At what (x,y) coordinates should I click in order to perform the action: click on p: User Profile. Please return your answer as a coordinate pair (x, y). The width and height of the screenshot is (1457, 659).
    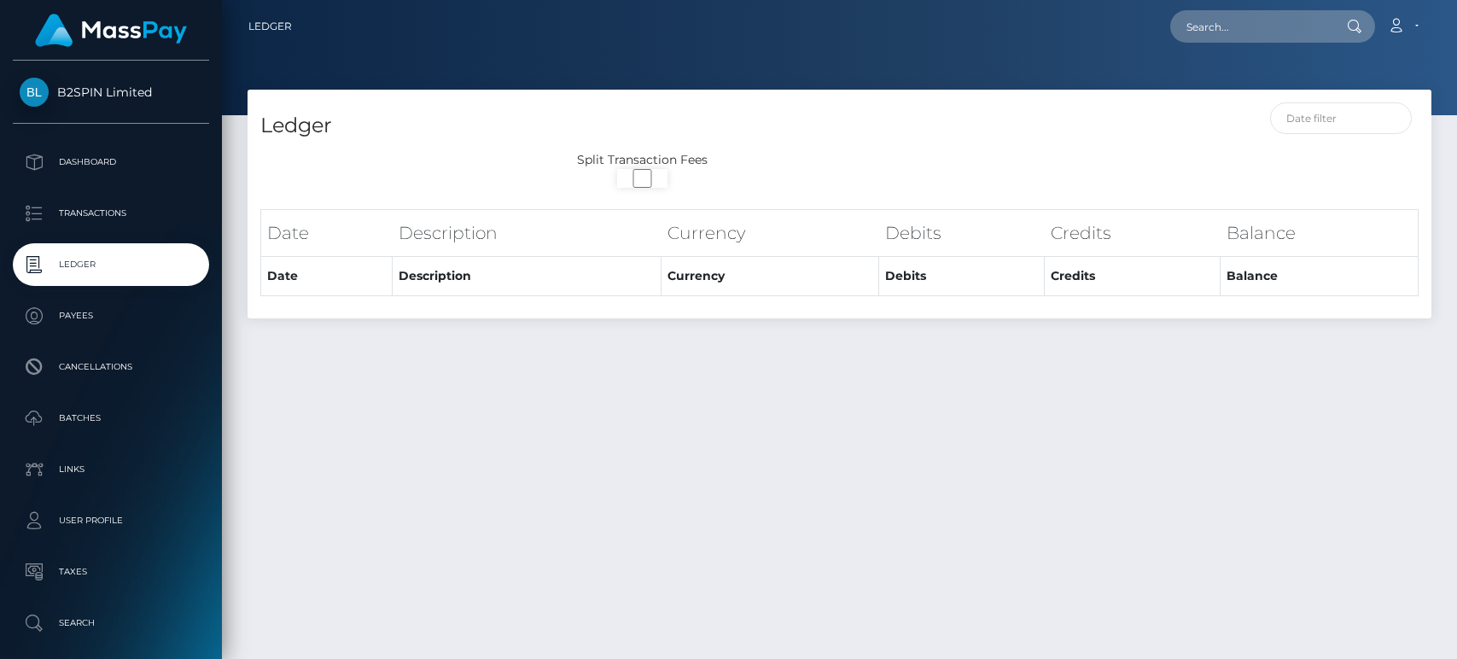
    Looking at the image, I should click on (111, 521).